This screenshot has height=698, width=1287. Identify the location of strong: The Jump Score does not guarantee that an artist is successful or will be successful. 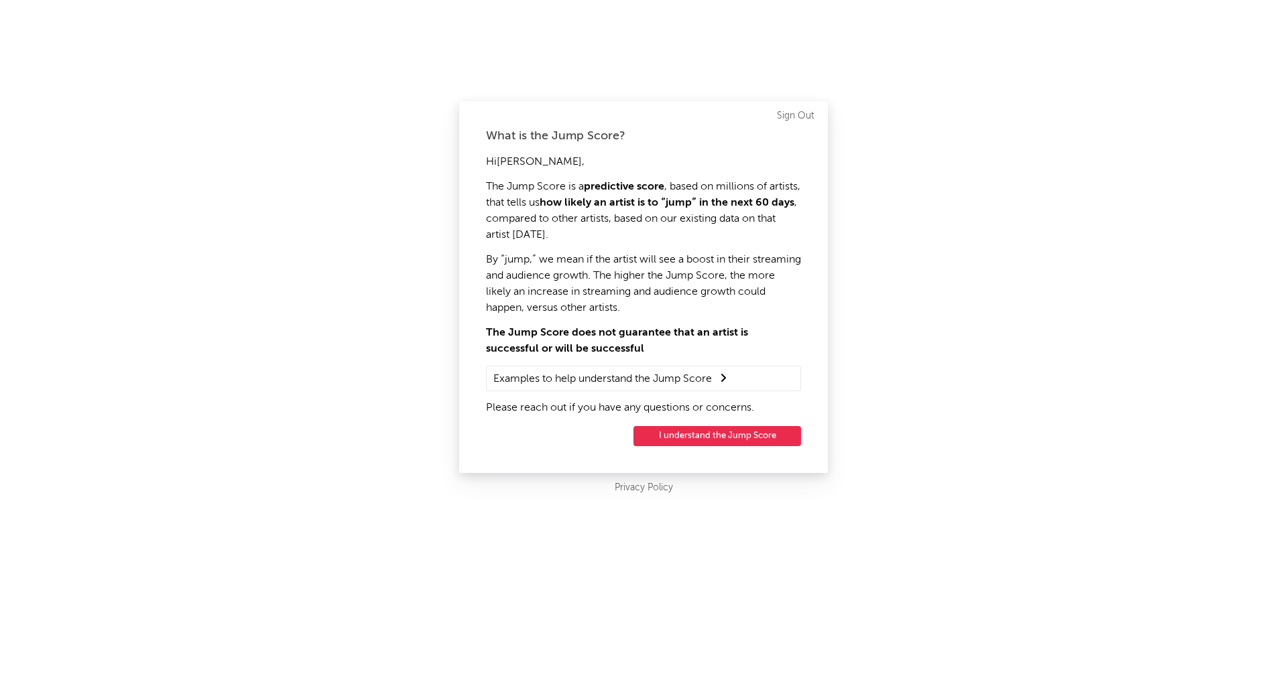
(617, 341).